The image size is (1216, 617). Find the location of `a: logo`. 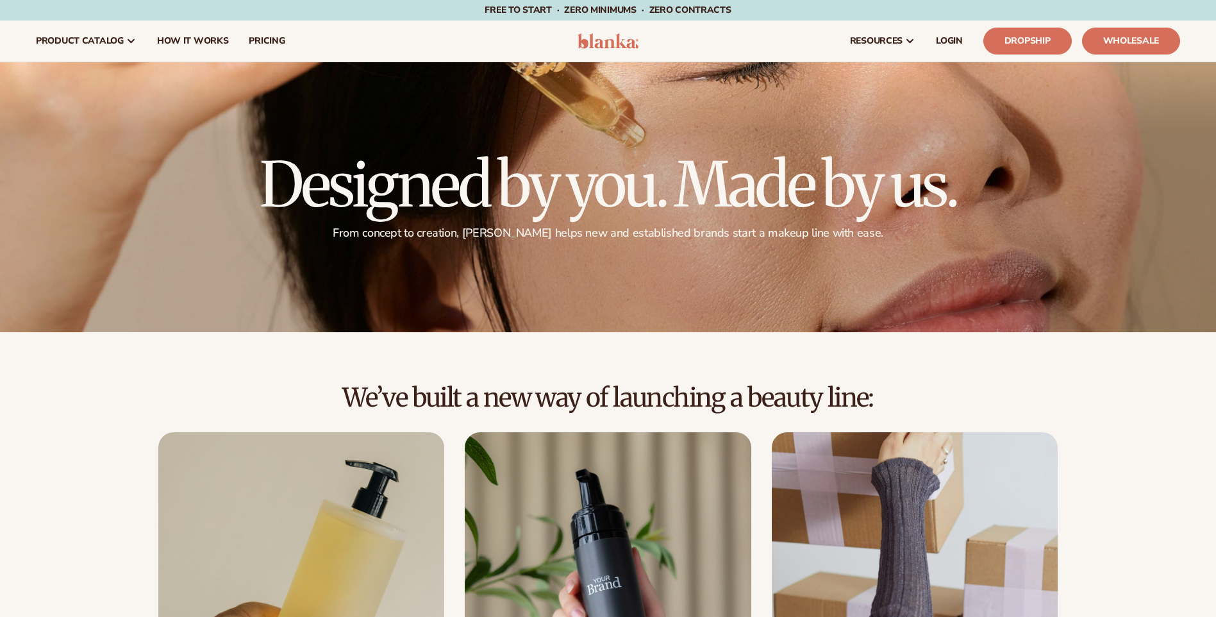

a: logo is located at coordinates (608, 41).